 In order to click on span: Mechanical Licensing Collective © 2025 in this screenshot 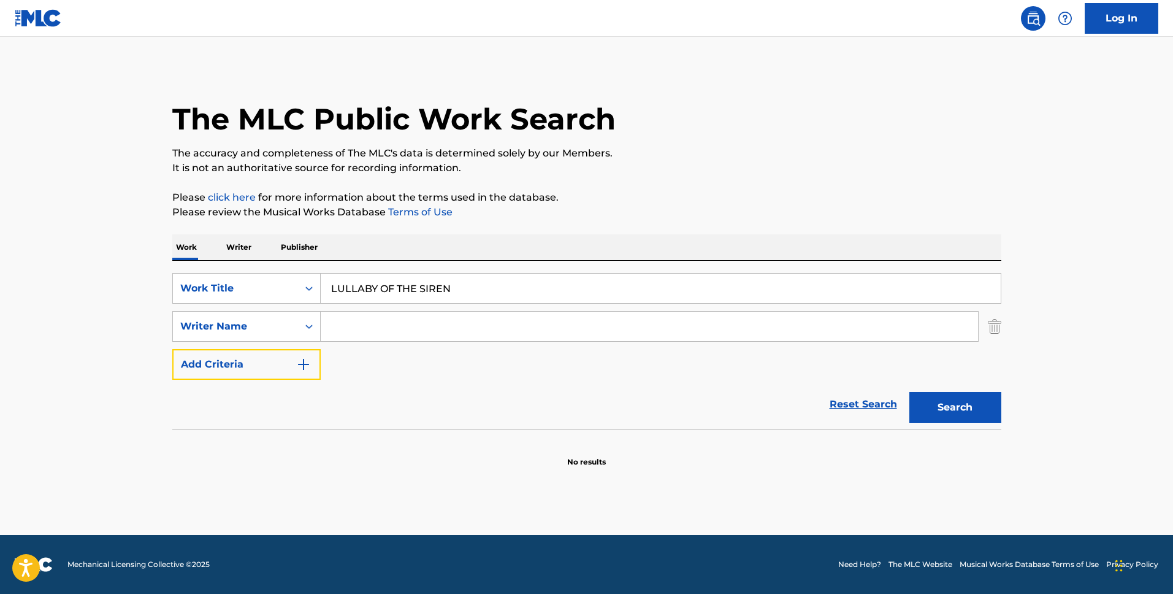, I will do `click(139, 564)`.